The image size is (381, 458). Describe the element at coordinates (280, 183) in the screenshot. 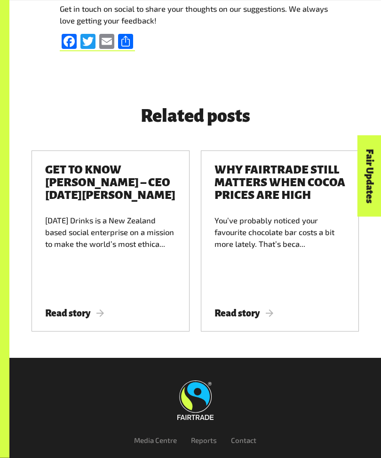

I see `h3: Why Fairtrade still matters when cocoa prices are high` at that location.